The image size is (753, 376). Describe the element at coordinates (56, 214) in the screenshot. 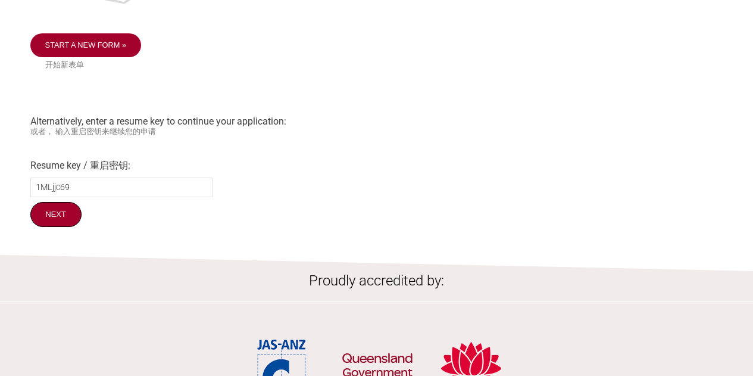

I see `input: Next` at that location.